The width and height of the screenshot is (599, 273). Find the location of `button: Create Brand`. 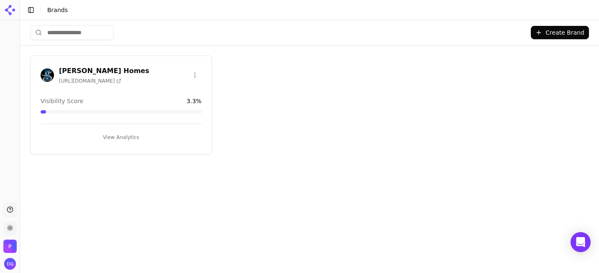

button: Create Brand is located at coordinates (559, 33).